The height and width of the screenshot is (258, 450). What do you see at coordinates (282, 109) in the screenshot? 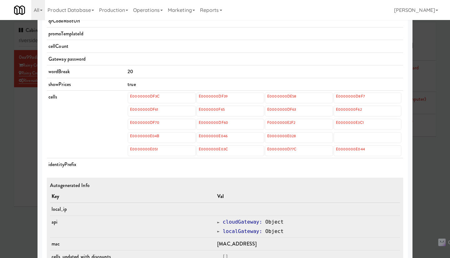
I see `a: E0000000DF63` at bounding box center [282, 109].